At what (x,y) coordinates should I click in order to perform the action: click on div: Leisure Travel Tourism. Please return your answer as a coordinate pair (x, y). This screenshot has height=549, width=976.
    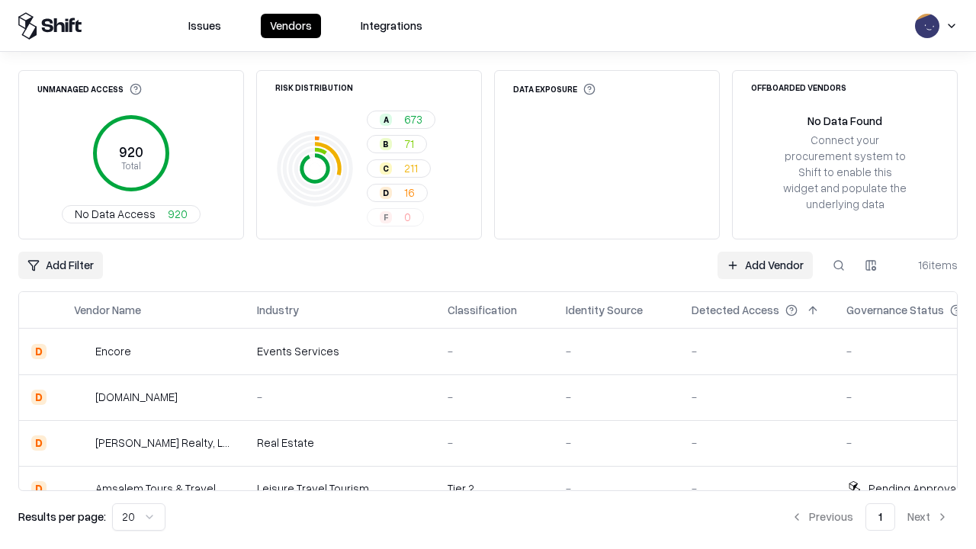
    Looking at the image, I should click on (340, 488).